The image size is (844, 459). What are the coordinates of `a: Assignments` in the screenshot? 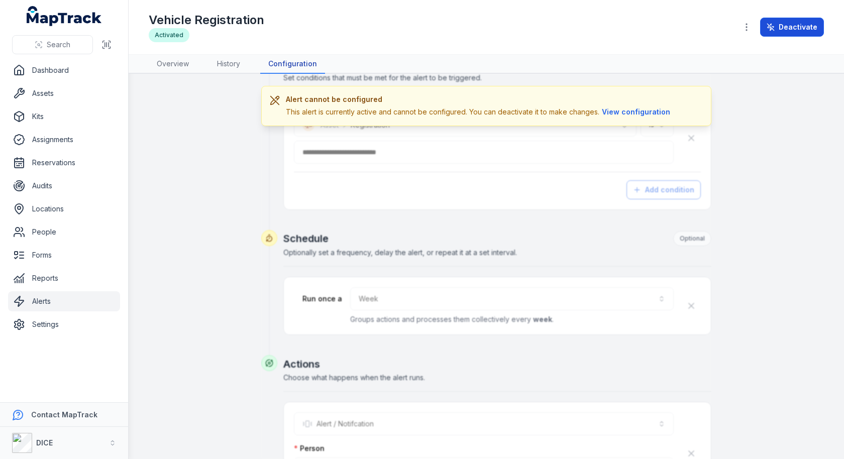 It's located at (64, 140).